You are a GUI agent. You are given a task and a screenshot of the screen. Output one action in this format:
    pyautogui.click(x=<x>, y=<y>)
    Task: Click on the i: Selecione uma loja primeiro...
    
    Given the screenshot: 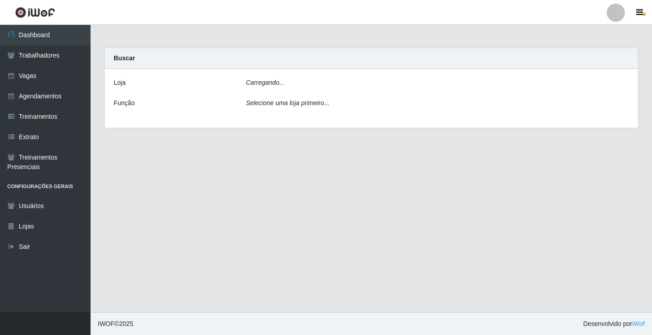 What is the action you would take?
    pyautogui.click(x=288, y=103)
    